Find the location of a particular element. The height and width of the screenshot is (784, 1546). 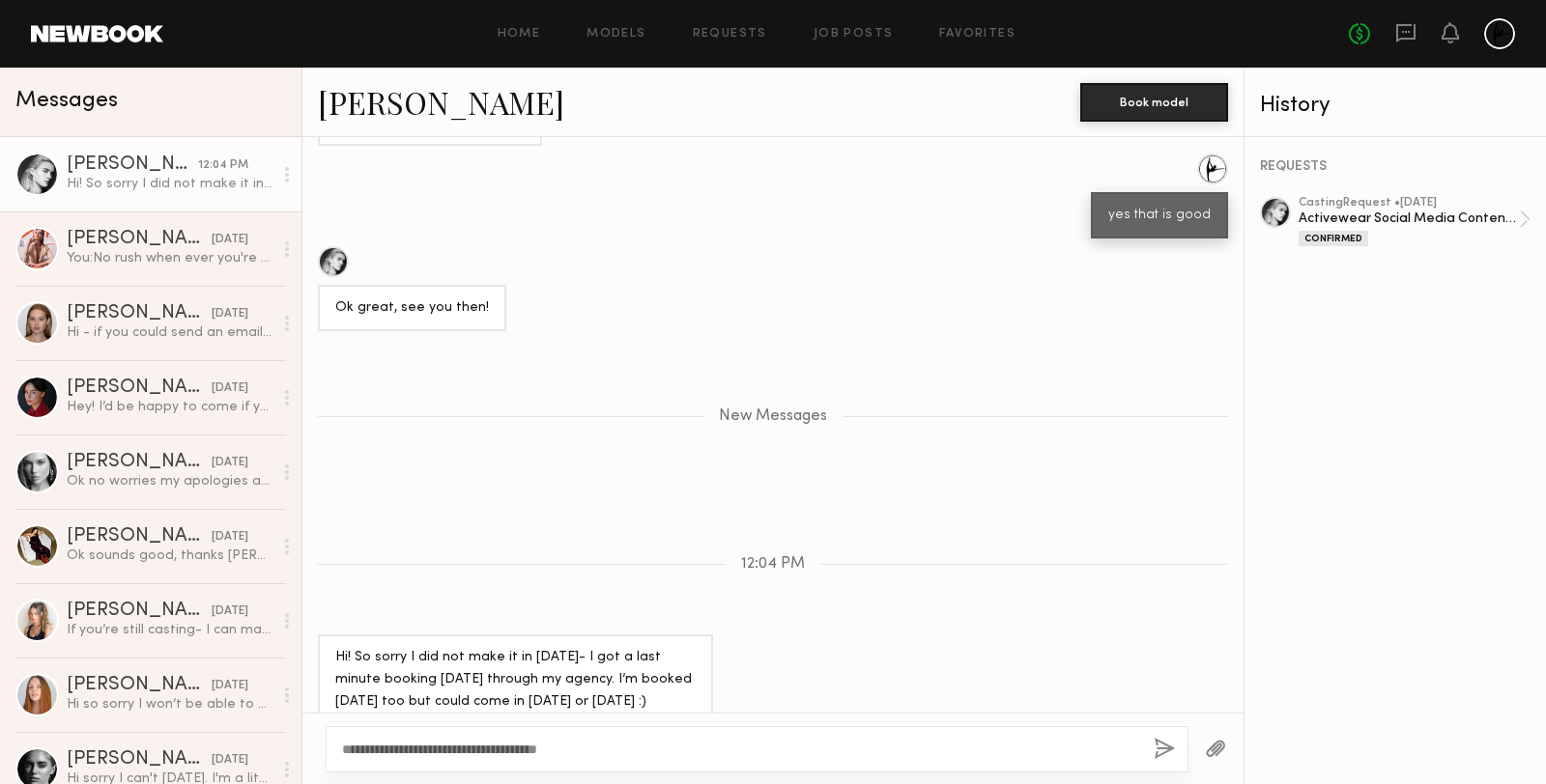

div: yes that is good is located at coordinates (1159, 216).